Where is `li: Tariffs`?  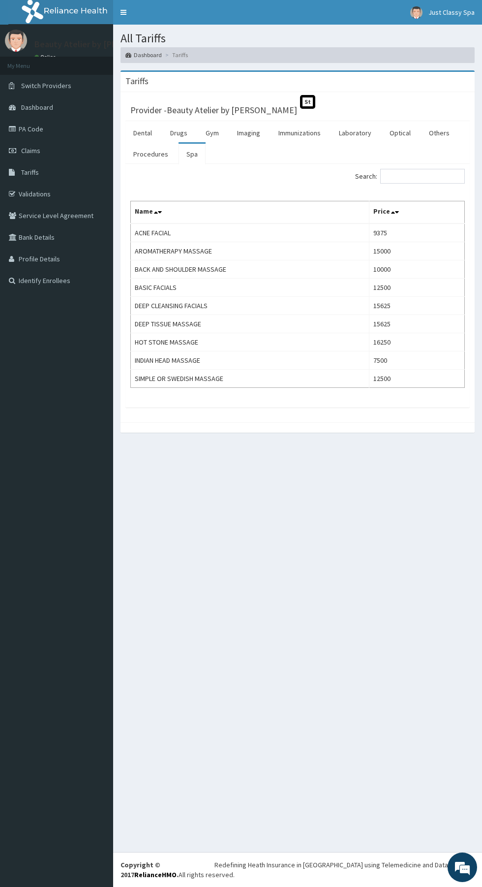
li: Tariffs is located at coordinates (175, 55).